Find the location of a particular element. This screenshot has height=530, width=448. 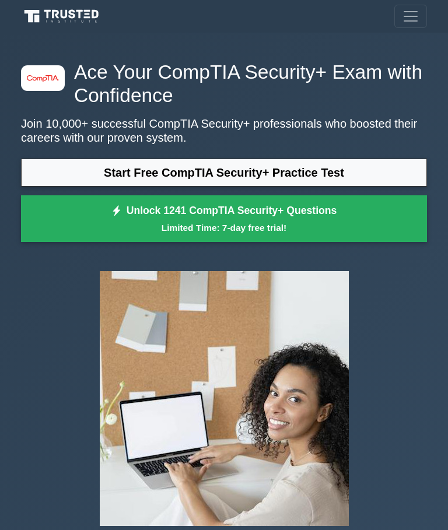

small: Limited Time: 7-day free trial! is located at coordinates (224, 227).